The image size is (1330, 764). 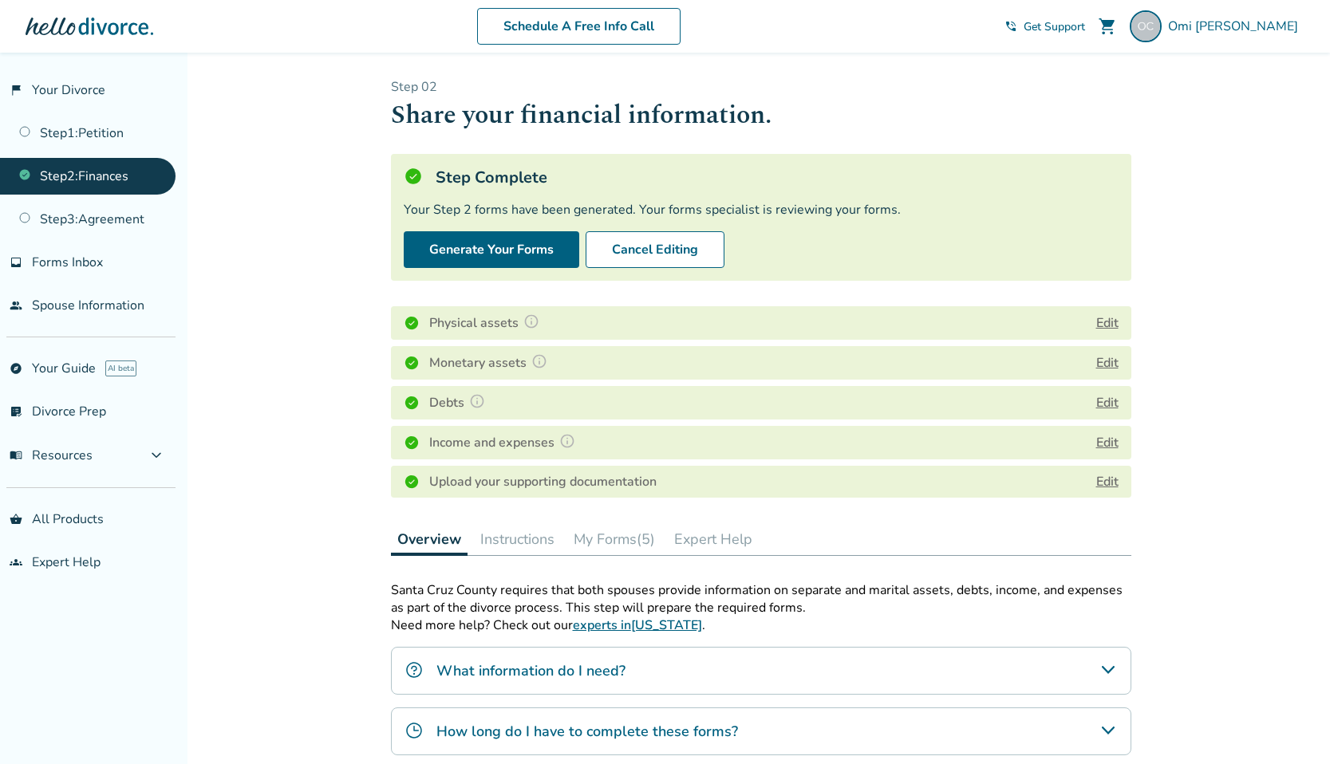 What do you see at coordinates (491, 363) in the screenshot?
I see `h4: Monetary assets` at bounding box center [491, 363].